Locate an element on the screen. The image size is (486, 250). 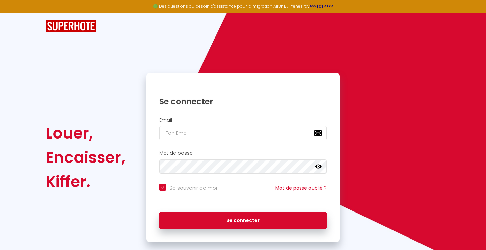
h2: Mot de passe is located at coordinates (243, 153).